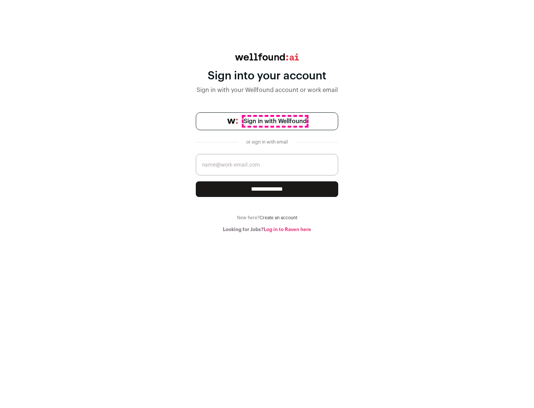 The height and width of the screenshot is (408, 534). Describe the element at coordinates (233, 121) in the screenshot. I see `img: wellfound-symbol-flush-black-fb3c872781a75f747ccb3a119075da62bfe97bd399995f84a933054e44a575c4.png` at that location.